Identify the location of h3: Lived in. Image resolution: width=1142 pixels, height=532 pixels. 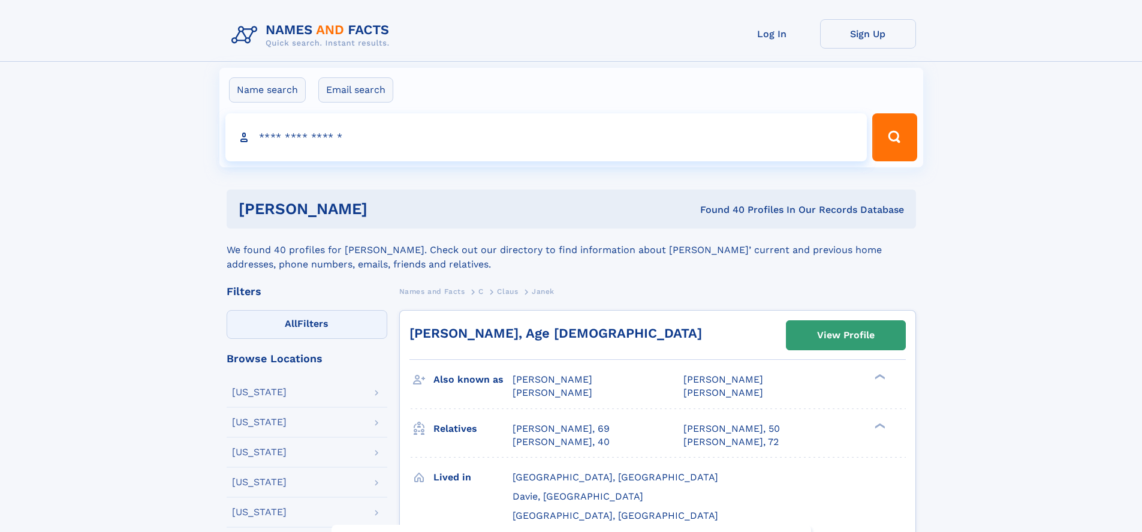
(473, 477).